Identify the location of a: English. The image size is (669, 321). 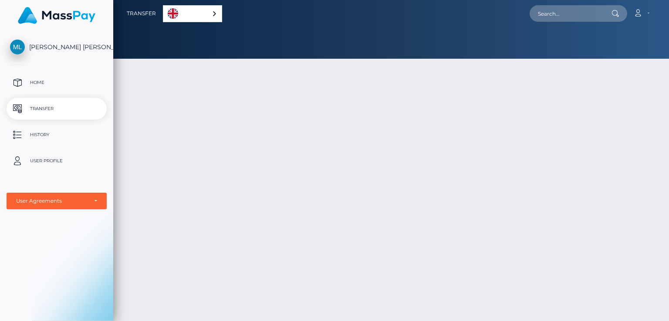
(193, 14).